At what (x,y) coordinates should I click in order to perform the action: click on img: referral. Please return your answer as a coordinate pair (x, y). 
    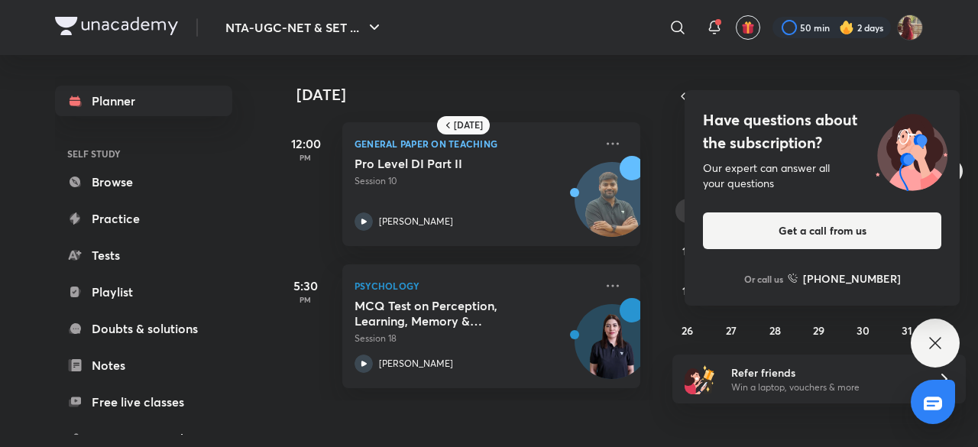
    Looking at the image, I should click on (700, 379).